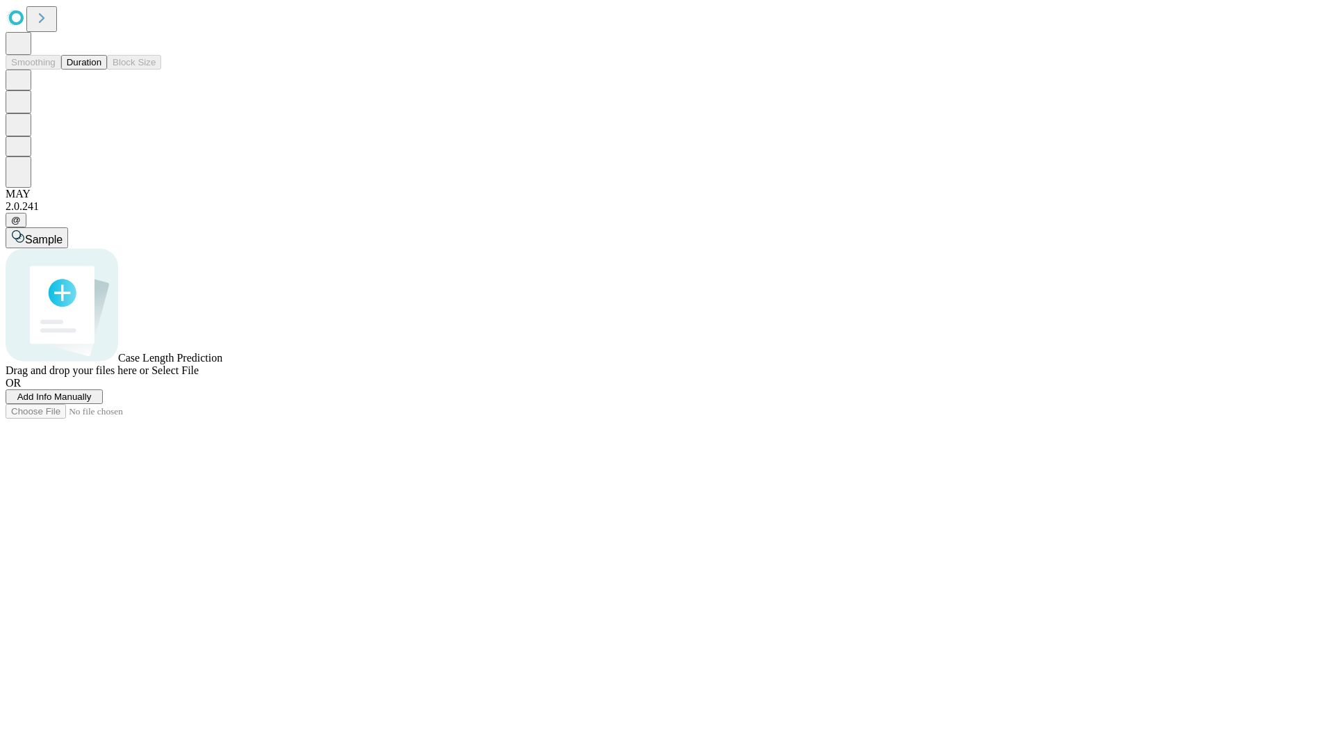 This screenshot has width=1334, height=751. What do you see at coordinates (37, 238) in the screenshot?
I see `button: Sample` at bounding box center [37, 238].